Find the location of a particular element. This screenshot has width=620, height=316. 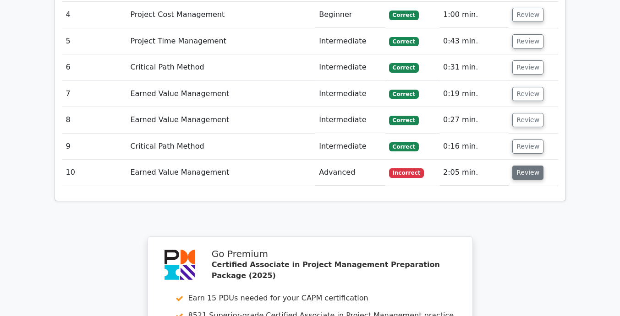

td: Project Time Management is located at coordinates (221, 41).